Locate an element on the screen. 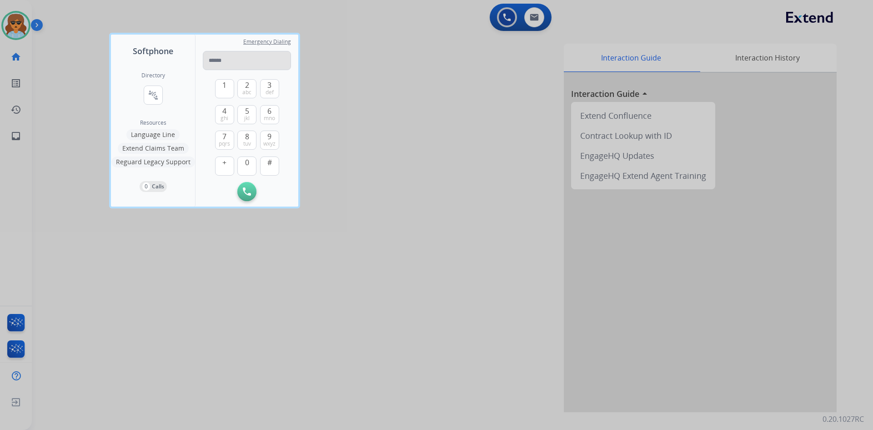  button: Language Line is located at coordinates (153, 135).